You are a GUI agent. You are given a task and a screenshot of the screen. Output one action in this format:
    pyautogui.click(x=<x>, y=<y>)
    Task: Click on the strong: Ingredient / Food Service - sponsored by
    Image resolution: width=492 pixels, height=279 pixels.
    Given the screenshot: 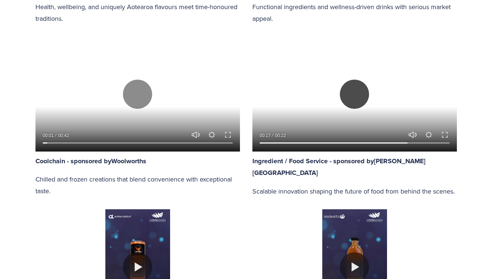 What is the action you would take?
    pyautogui.click(x=313, y=161)
    